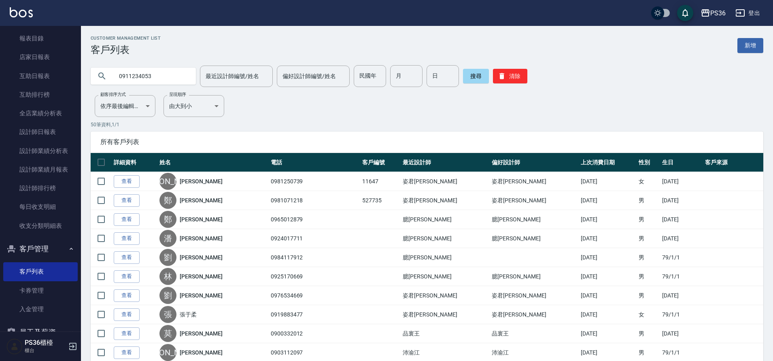 Image resolution: width=773 pixels, height=361 pixels. Describe the element at coordinates (380, 200) in the screenshot. I see `td: 527735` at that location.